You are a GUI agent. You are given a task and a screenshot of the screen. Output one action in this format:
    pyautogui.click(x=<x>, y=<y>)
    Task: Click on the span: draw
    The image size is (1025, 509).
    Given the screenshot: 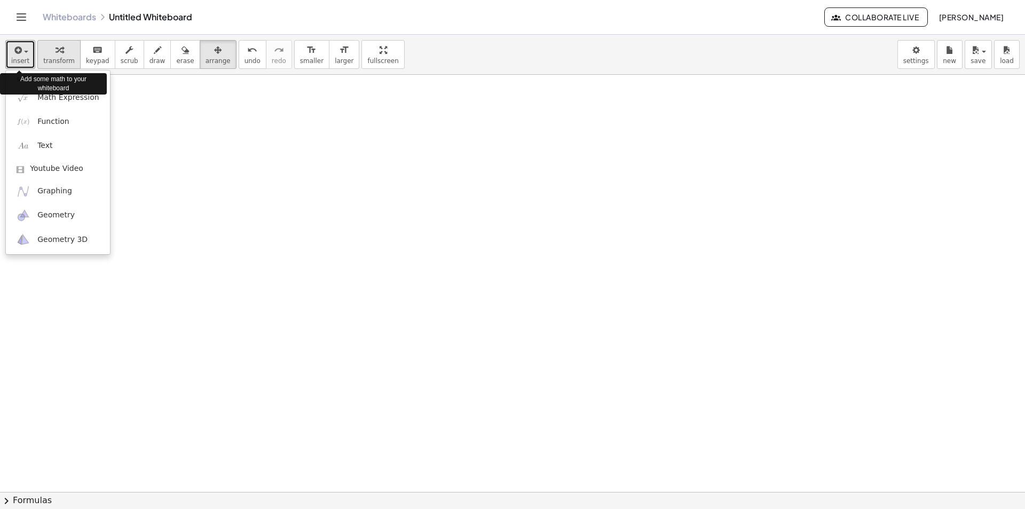 What is the action you would take?
    pyautogui.click(x=158, y=61)
    